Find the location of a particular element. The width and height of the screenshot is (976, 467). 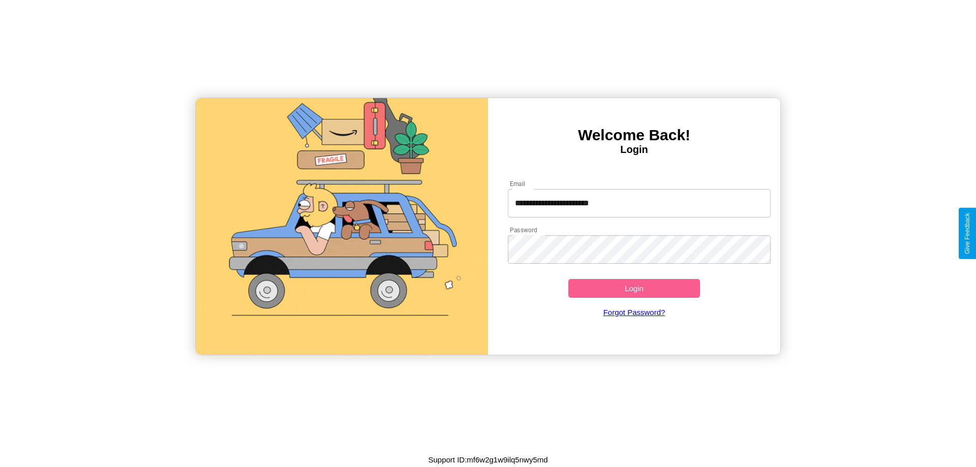

label: Password is located at coordinates (523, 230).